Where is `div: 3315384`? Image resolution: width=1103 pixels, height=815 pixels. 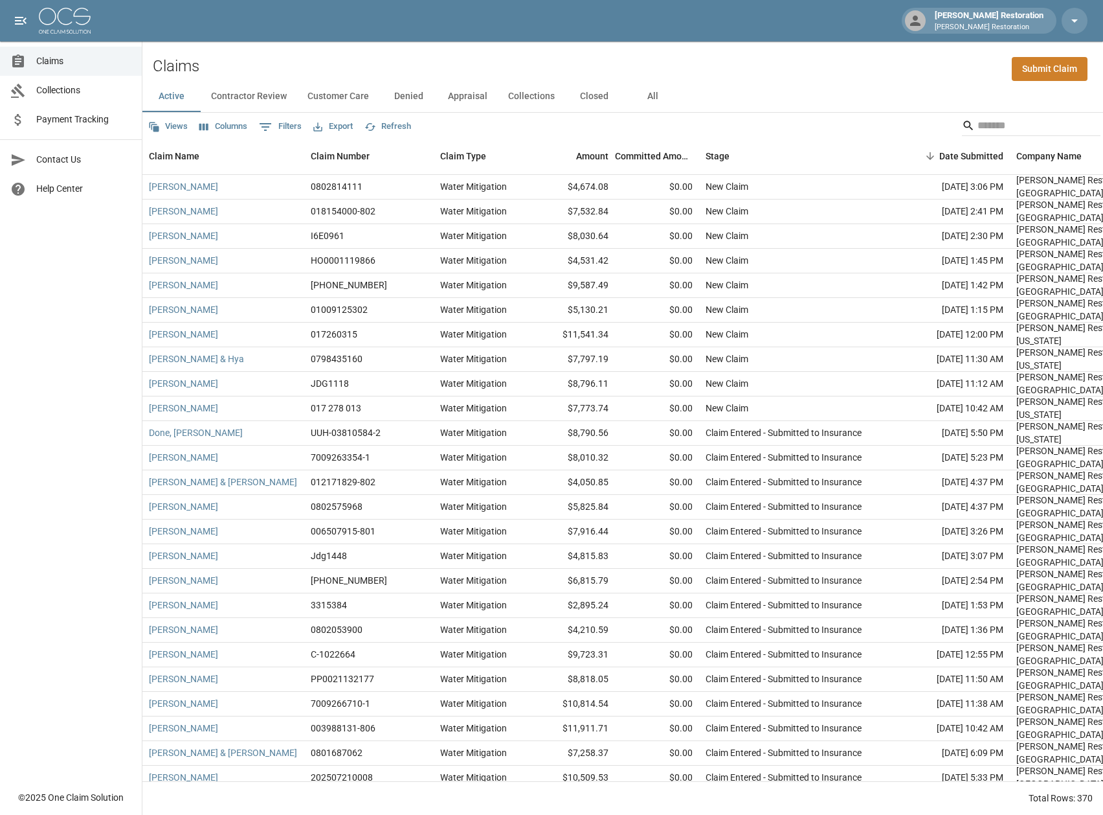 div: 3315384 is located at coordinates (329, 605).